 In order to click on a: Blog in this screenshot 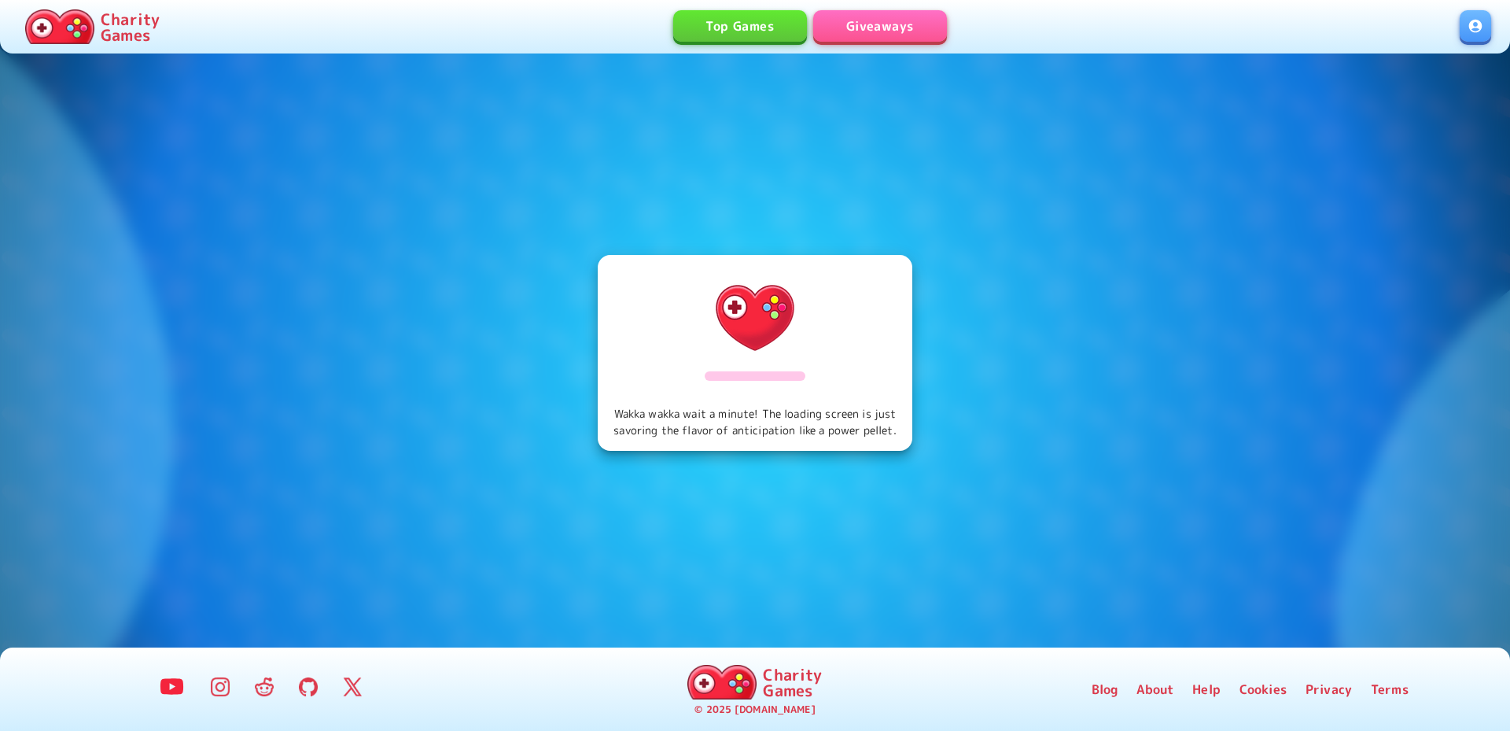, I will do `click(1105, 689)`.